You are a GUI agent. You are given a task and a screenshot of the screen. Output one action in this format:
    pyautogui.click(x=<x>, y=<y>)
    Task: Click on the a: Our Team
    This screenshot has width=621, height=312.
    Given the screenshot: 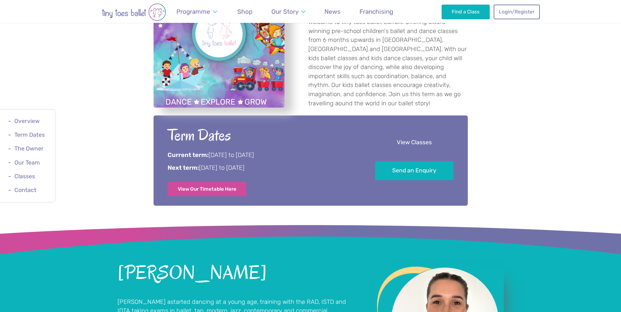 What is the action you would take?
    pyautogui.click(x=27, y=163)
    